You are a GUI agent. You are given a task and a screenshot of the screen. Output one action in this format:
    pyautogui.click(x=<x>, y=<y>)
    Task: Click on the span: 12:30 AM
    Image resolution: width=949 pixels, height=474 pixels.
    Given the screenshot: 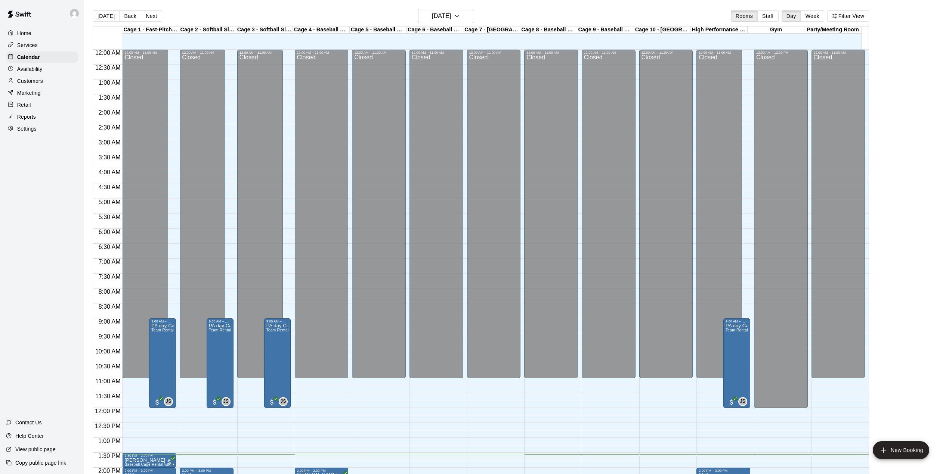 What is the action you would take?
    pyautogui.click(x=108, y=68)
    